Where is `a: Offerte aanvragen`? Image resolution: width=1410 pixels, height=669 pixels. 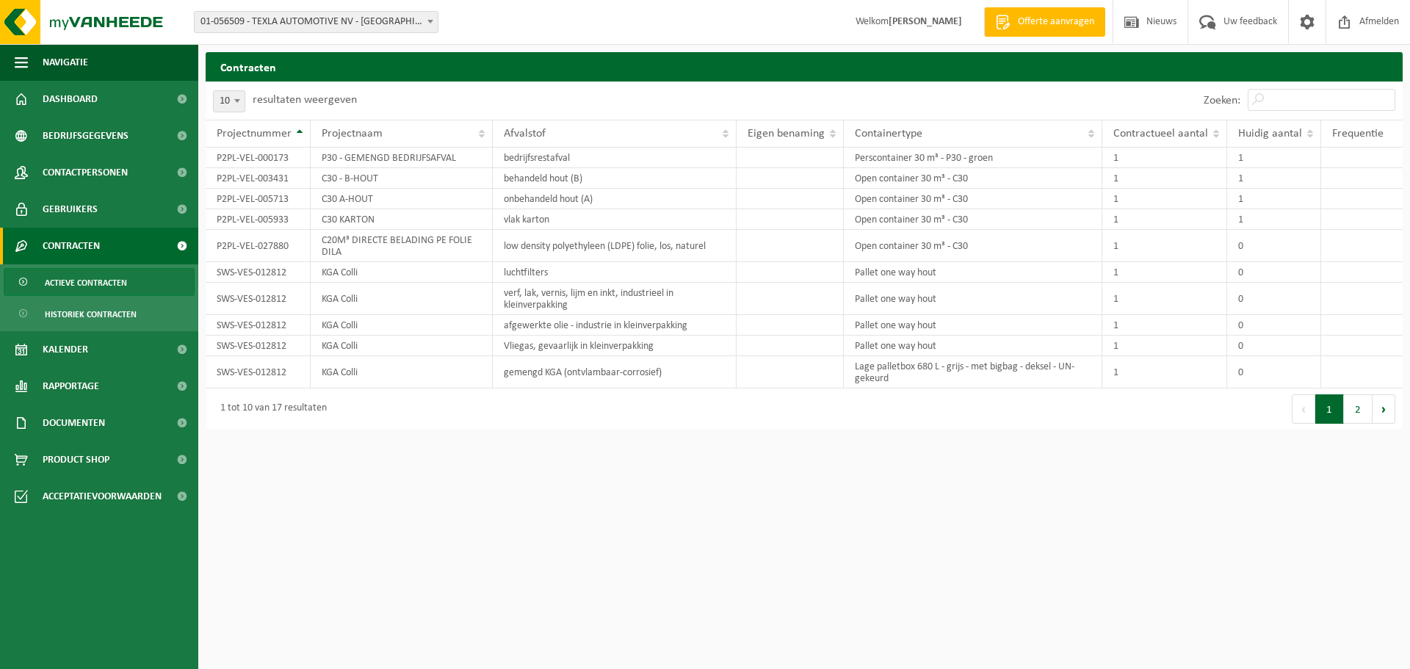 a: Offerte aanvragen is located at coordinates (1044, 22).